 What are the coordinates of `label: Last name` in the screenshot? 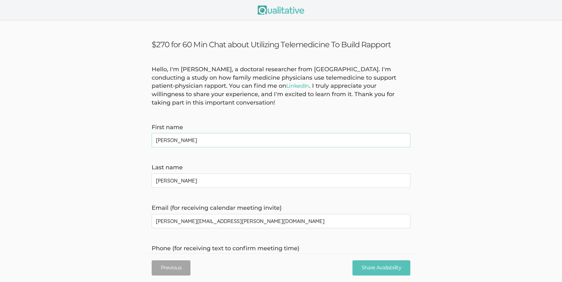 It's located at (281, 168).